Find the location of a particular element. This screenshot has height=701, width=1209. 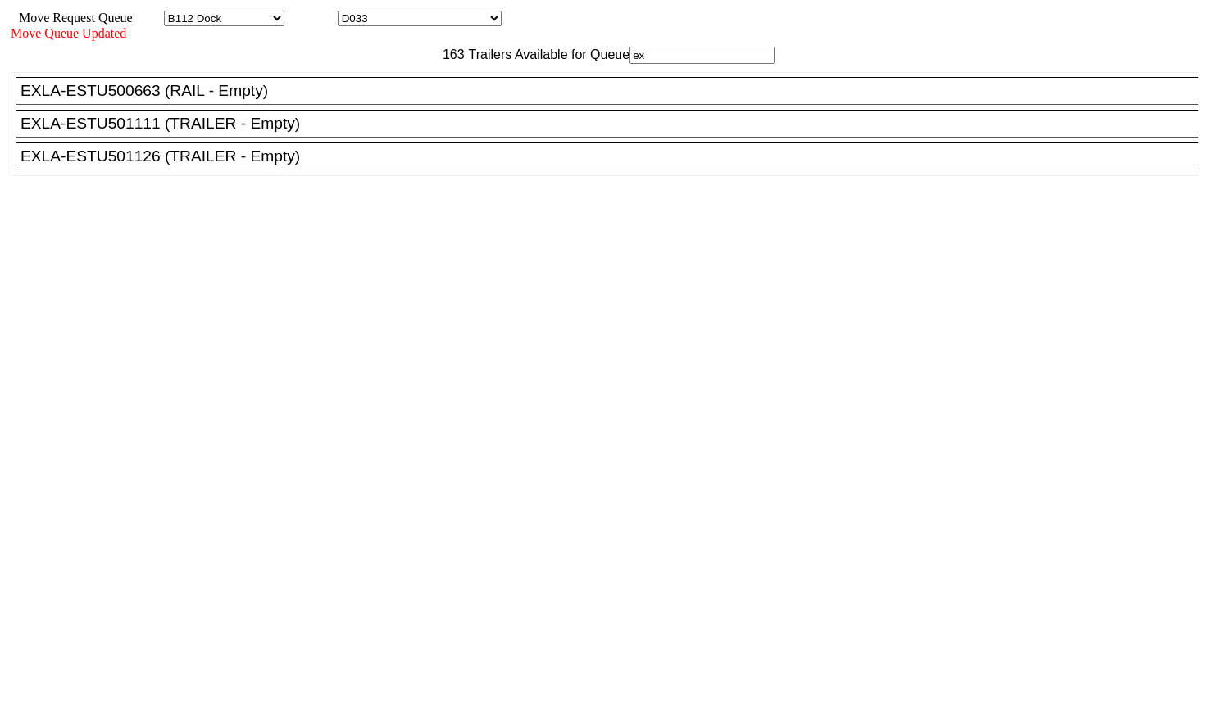

div: EXLA-ESTU501126 (TRAILER - Empty) is located at coordinates (614, 156).